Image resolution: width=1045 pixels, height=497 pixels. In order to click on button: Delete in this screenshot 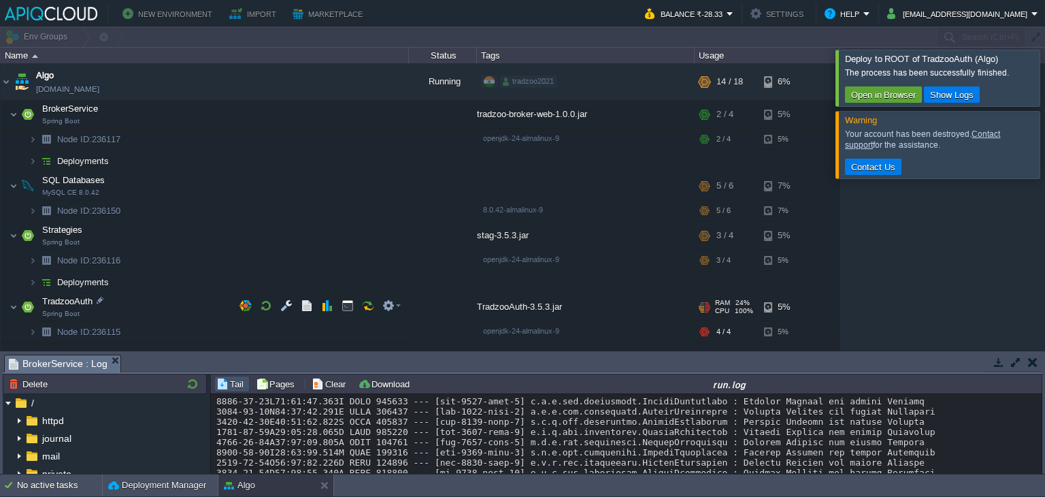, I will do `click(30, 384)`.